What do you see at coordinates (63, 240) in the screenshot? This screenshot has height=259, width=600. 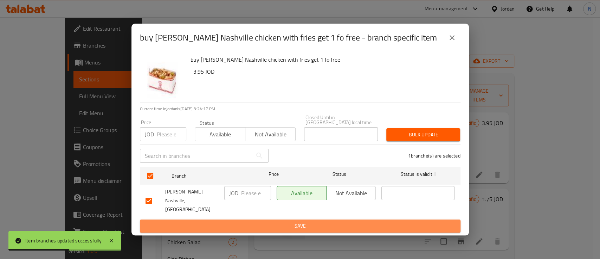 I see `div: Item branches updated successfully` at bounding box center [63, 240].